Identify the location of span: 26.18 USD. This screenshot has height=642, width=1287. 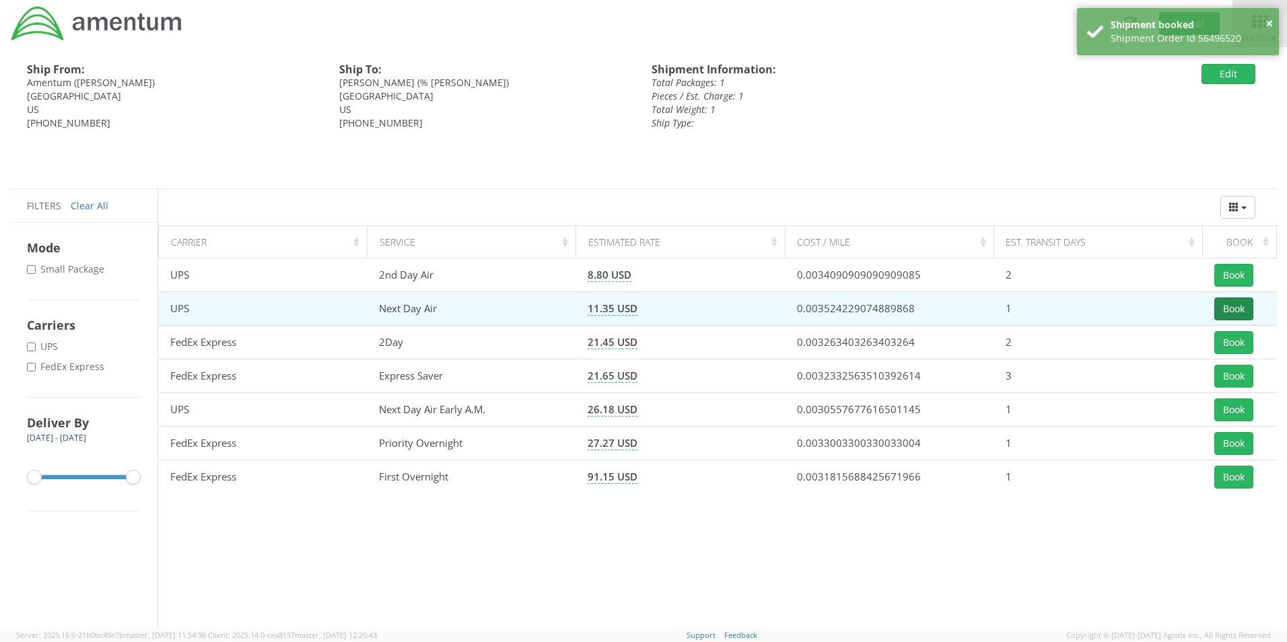
(612, 409).